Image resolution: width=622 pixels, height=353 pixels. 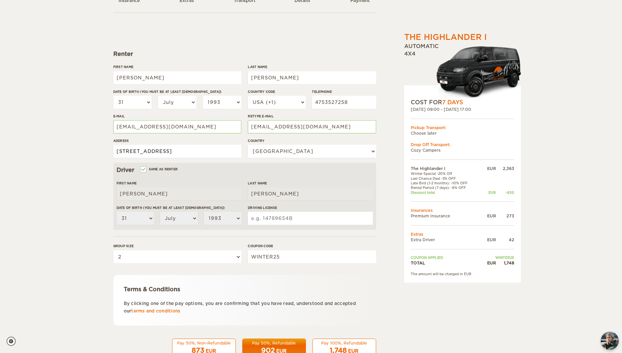 What do you see at coordinates (505, 239) in the screenshot?
I see `div: 42` at bounding box center [505, 239].